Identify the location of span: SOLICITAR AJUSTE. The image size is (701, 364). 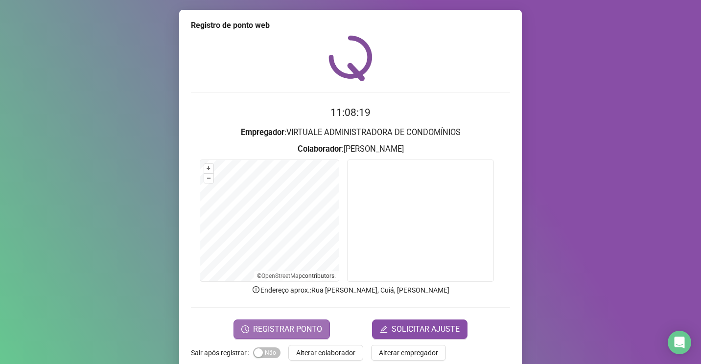
(425, 329).